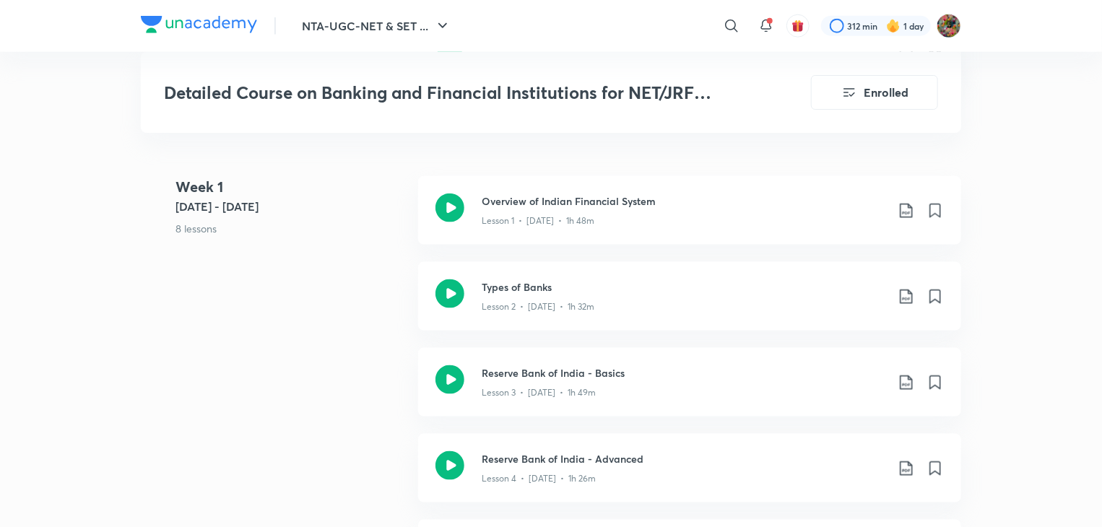 This screenshot has width=1102, height=527. Describe the element at coordinates (684, 458) in the screenshot. I see `h3: Reserve Bank of India - Advanced` at that location.